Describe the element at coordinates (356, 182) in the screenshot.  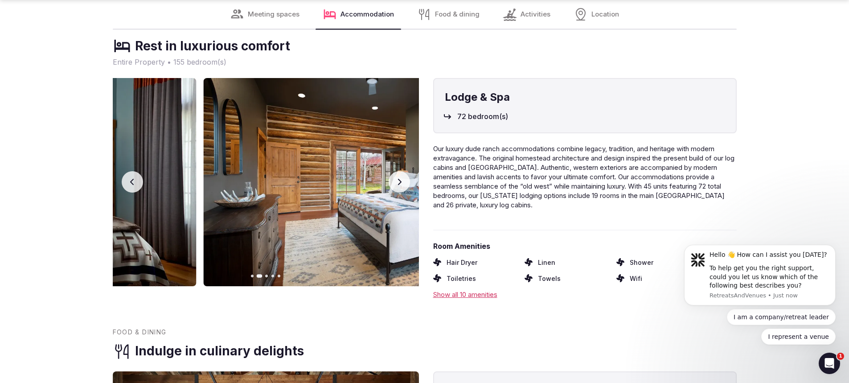
I see `img: Gallery image 2` at that location.